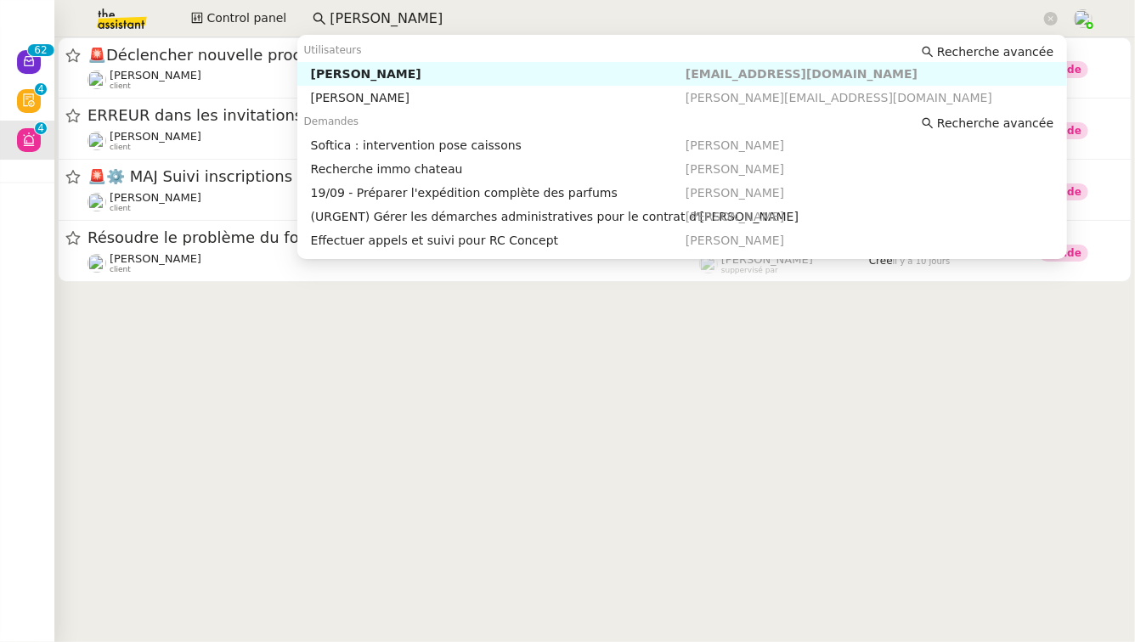  What do you see at coordinates (97, 263) in the screenshot?
I see `img: users%2F0G3Vvnvi3TQv835PC6wL0iK4Q012%2Favatar%2F85e45ffa-4efd-43d5-9109-2e66efd3e965` at bounding box center [97, 263].